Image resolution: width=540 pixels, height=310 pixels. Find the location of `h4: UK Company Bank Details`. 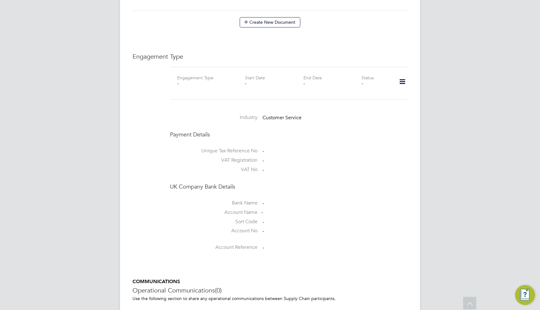

h4: UK Company Bank Details is located at coordinates (289, 186).